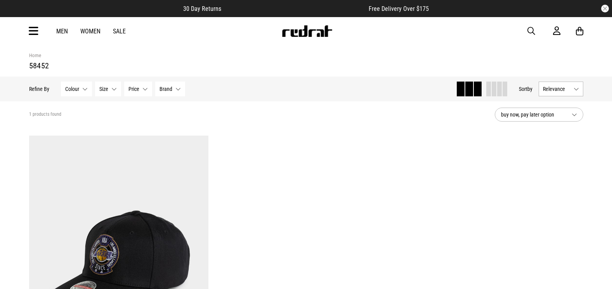 The height and width of the screenshot is (289, 612). I want to click on span: 30 Day Returns, so click(202, 9).